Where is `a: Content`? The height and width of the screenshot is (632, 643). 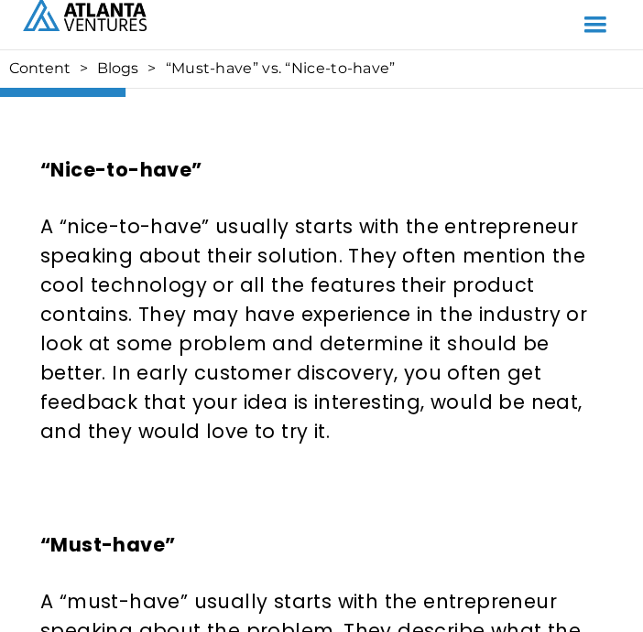
a: Content is located at coordinates (39, 69).